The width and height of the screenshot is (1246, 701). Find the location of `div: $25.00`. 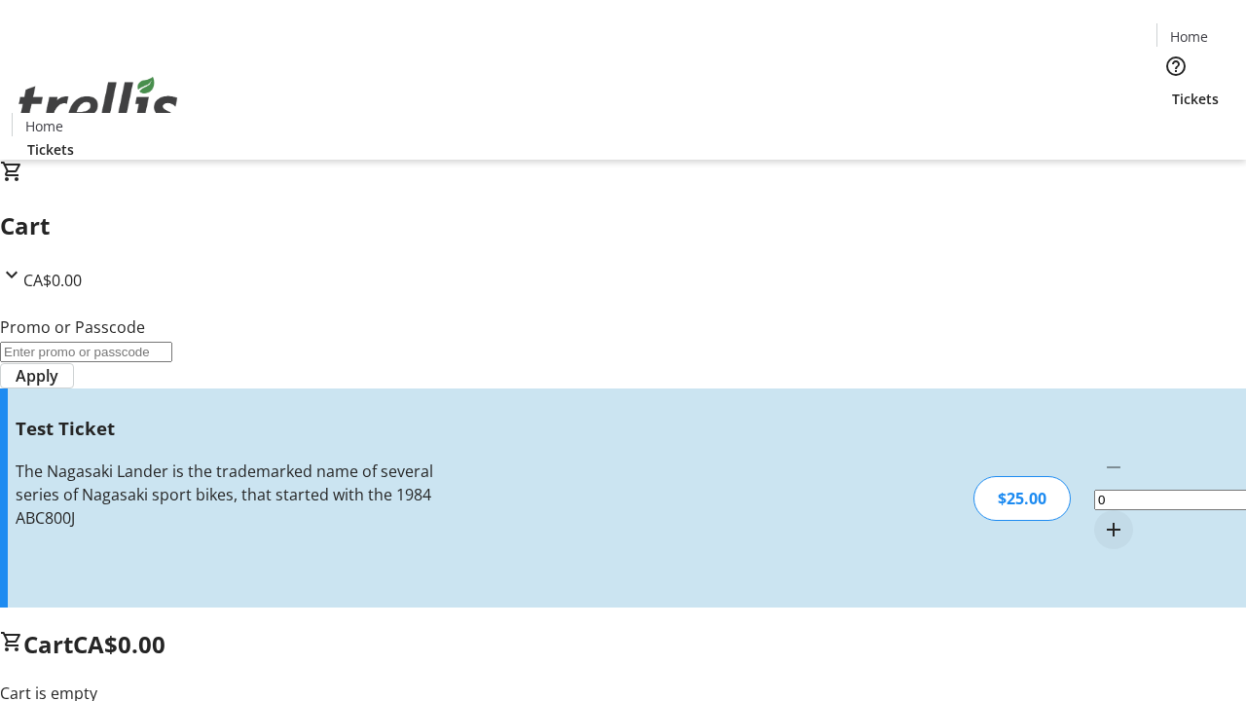

div: $25.00 is located at coordinates (1022, 498).